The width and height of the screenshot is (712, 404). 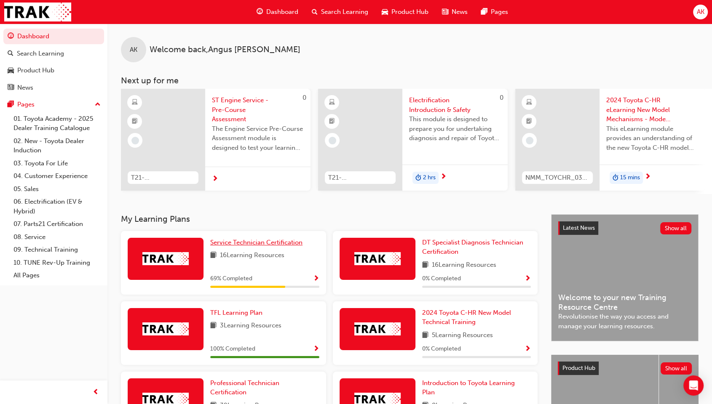 What do you see at coordinates (53, 36) in the screenshot?
I see `a: Dashboard` at bounding box center [53, 36].